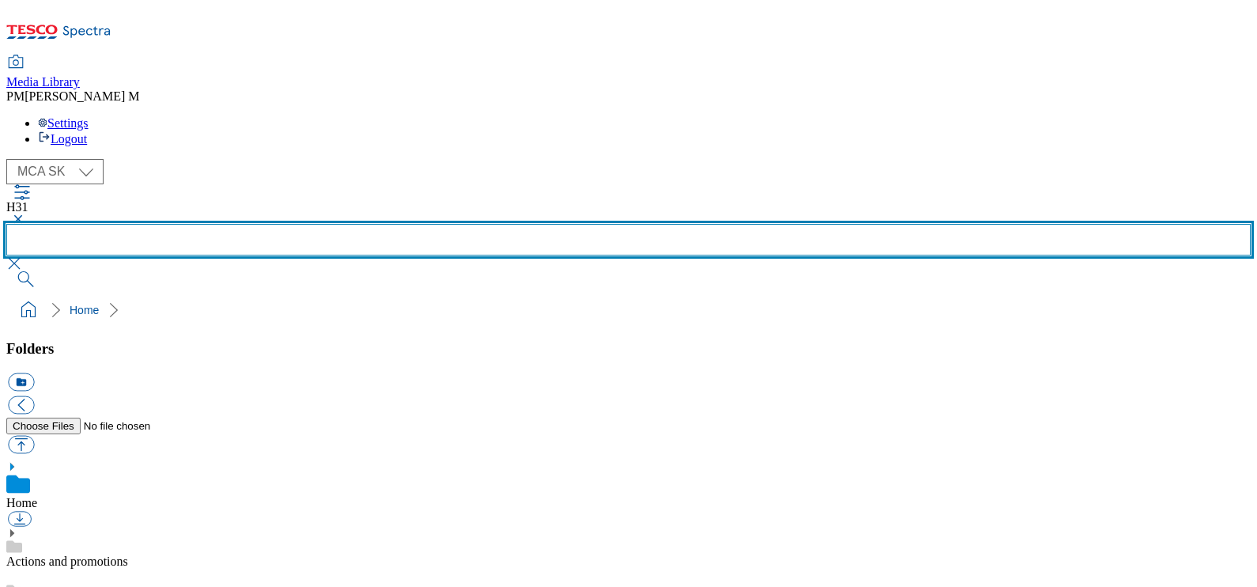  Describe the element at coordinates (628, 349) in the screenshot. I see `h3: Folders` at that location.